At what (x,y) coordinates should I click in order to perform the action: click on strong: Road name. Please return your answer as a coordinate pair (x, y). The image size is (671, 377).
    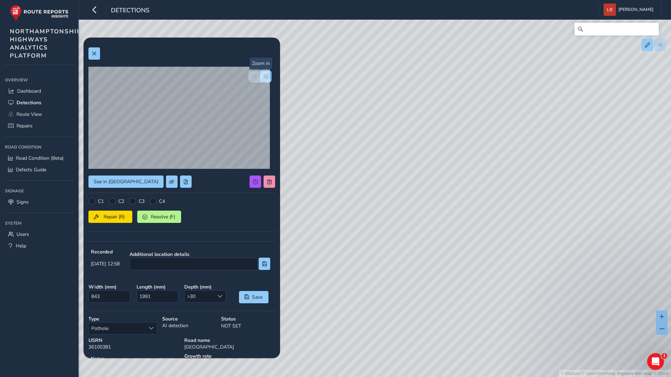
    Looking at the image, I should click on (230, 340).